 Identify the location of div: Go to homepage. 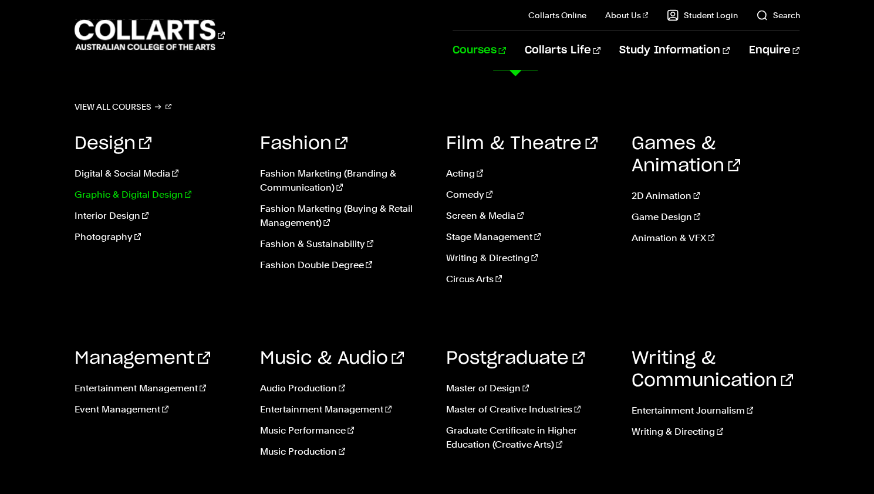
(150, 35).